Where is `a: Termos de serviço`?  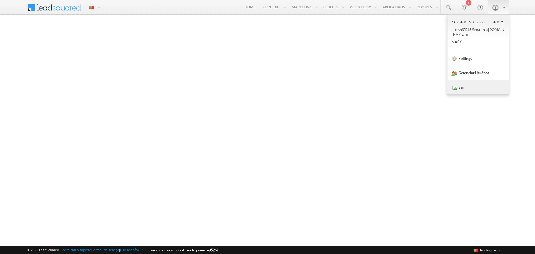 a: Termos de serviço is located at coordinates (106, 250).